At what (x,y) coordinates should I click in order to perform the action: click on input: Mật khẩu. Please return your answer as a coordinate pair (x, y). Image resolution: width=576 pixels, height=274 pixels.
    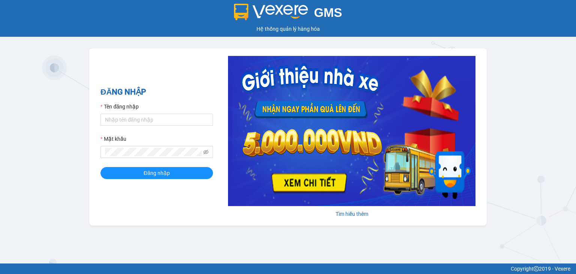
    Looking at the image, I should click on (153, 152).